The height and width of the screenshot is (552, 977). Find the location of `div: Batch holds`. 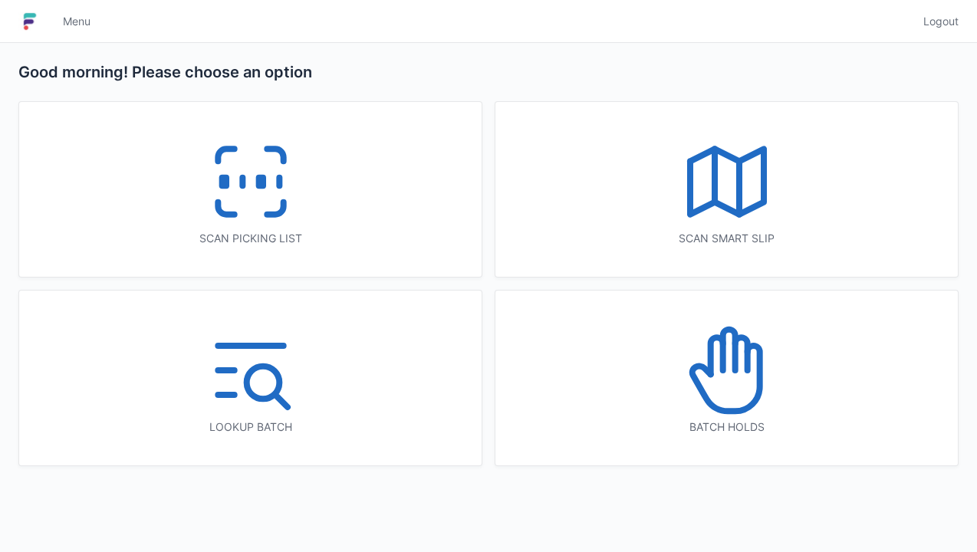

div: Batch holds is located at coordinates (726, 427).